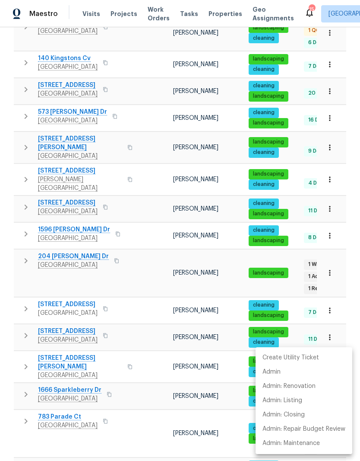  What do you see at coordinates (289, 386) in the screenshot?
I see `p: Admin: Renovation` at bounding box center [289, 386].